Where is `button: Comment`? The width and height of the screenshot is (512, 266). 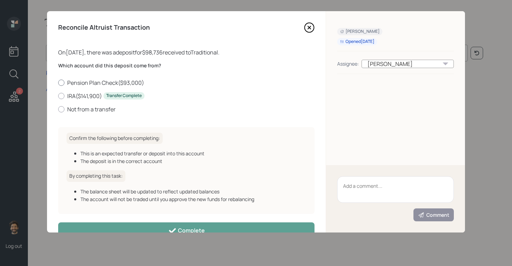 button: Comment is located at coordinates (434, 214).